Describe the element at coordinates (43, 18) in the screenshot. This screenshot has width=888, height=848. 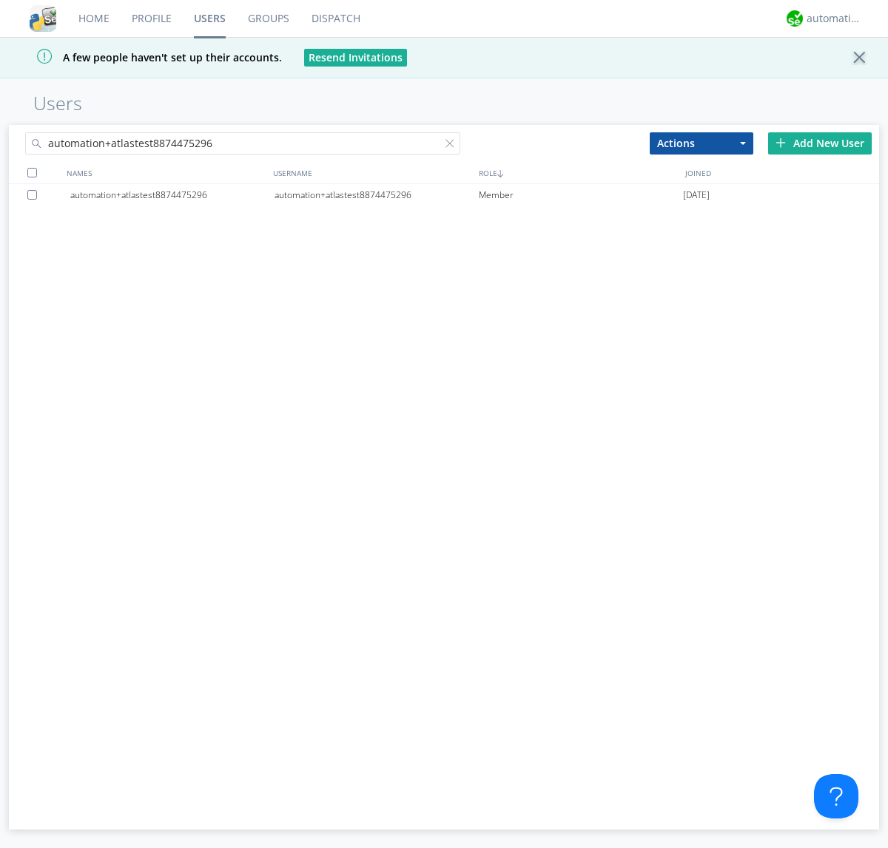
I see `img: cddb5a64eb264b2086981ab96f4c1ba7` at that location.